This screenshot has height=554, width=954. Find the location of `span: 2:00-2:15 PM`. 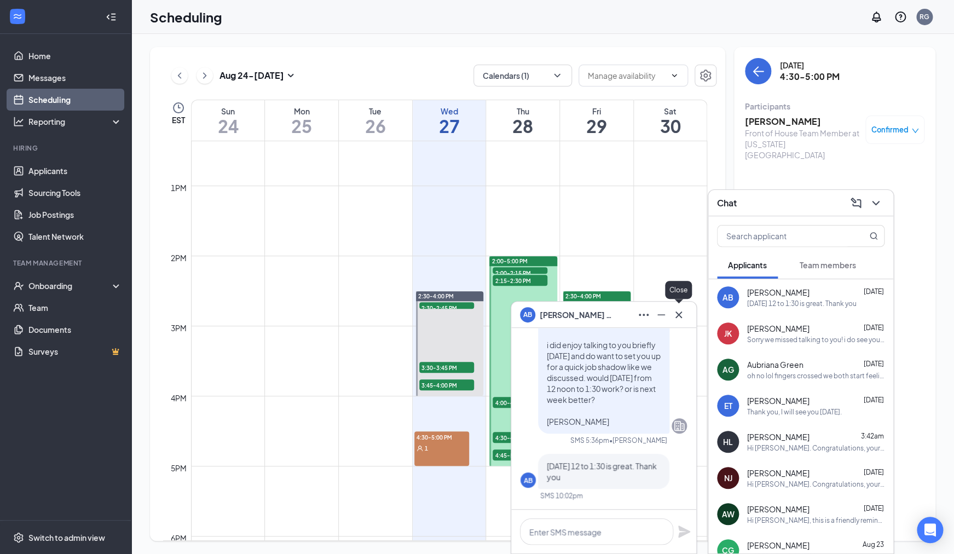

span: 2:00-2:15 PM is located at coordinates (520, 273).